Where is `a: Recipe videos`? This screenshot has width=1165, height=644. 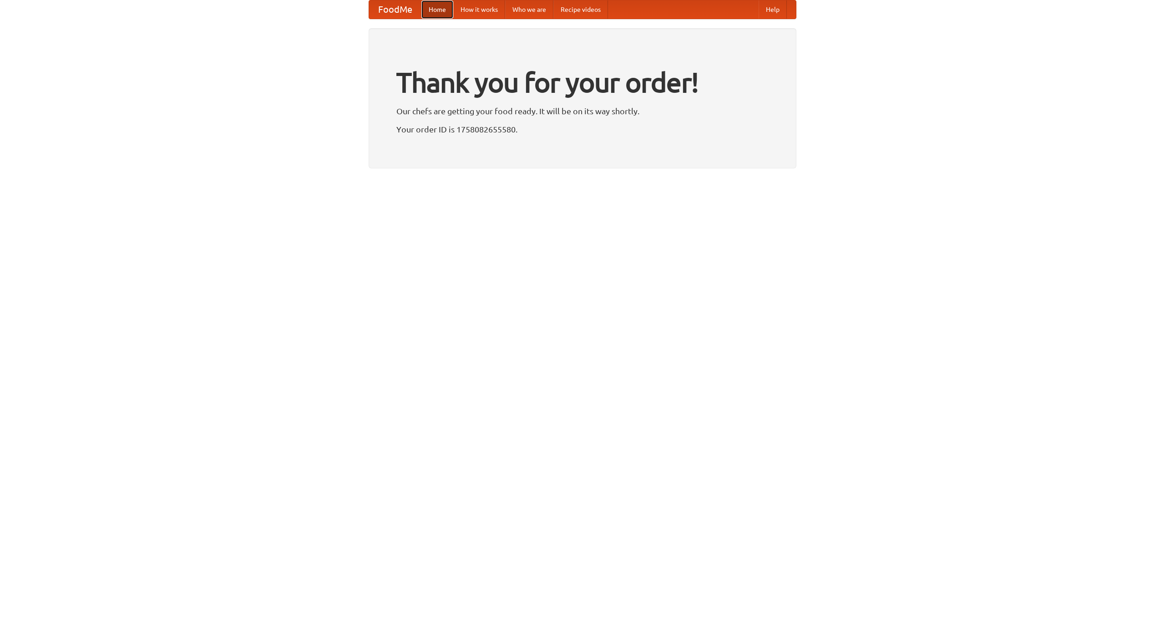
a: Recipe videos is located at coordinates (580, 10).